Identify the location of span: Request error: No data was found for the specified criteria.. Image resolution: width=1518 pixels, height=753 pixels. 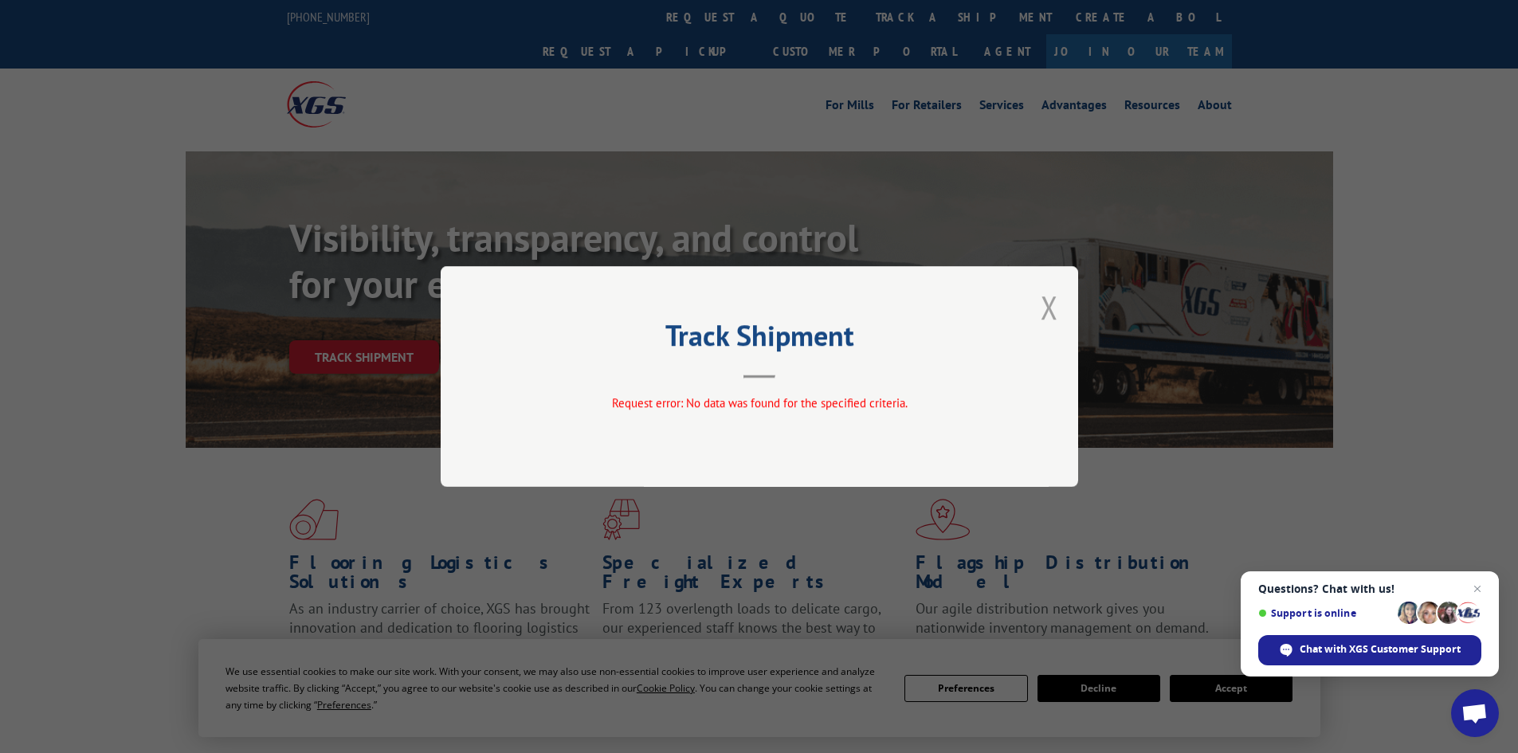
(759, 402).